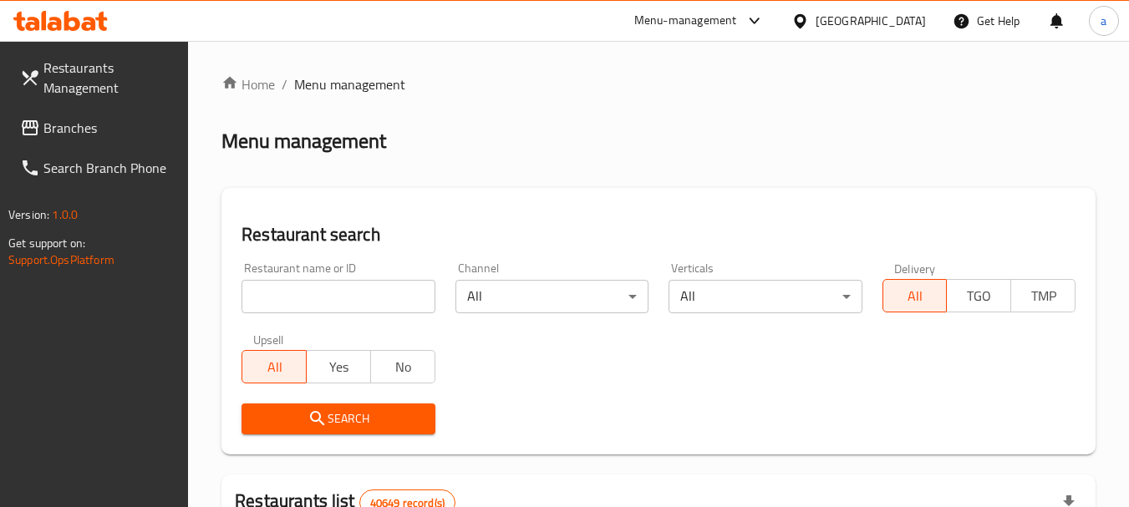 This screenshot has width=1129, height=507. I want to click on a: Restaurants Management, so click(98, 78).